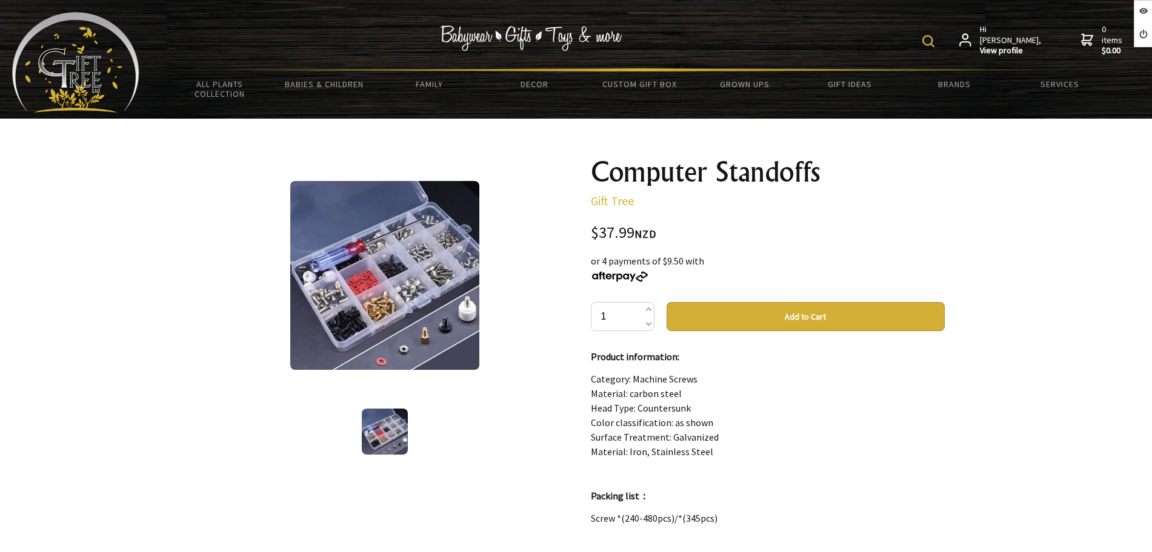  I want to click on a: Services, so click(1059, 84).